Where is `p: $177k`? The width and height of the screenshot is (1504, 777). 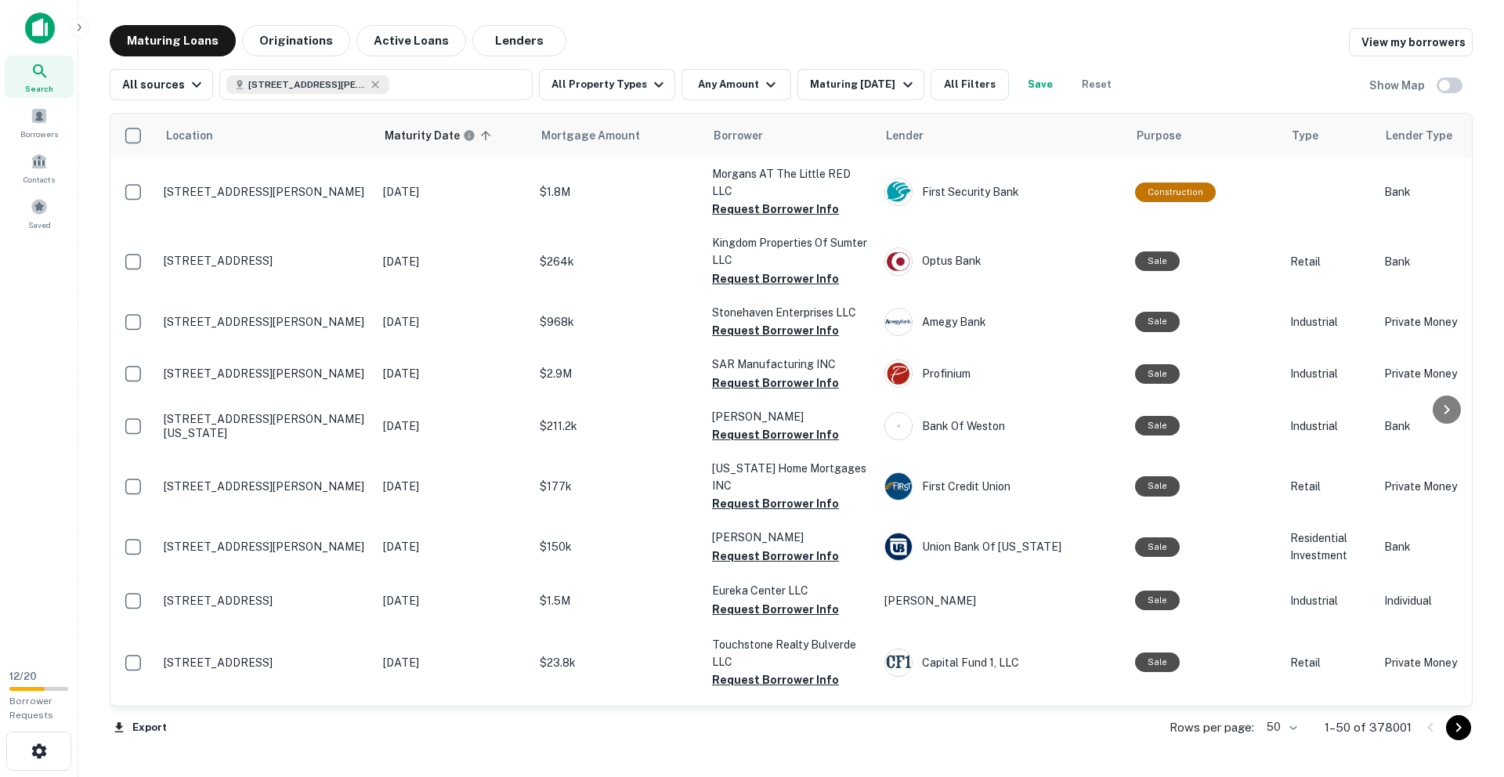 p: $177k is located at coordinates (618, 486).